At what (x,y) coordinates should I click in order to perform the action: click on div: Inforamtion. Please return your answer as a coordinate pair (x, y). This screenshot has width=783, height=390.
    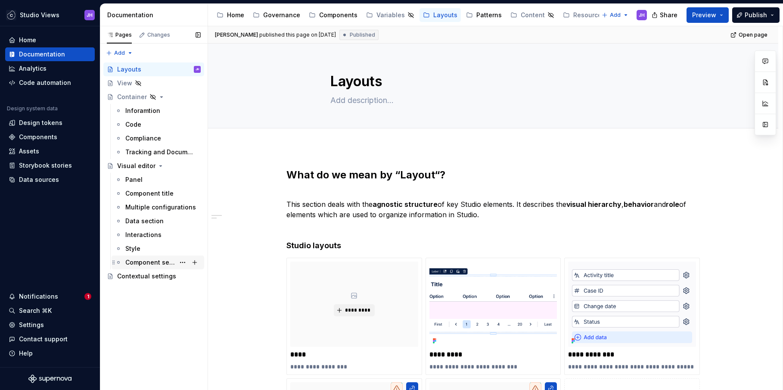
    Looking at the image, I should click on (143, 111).